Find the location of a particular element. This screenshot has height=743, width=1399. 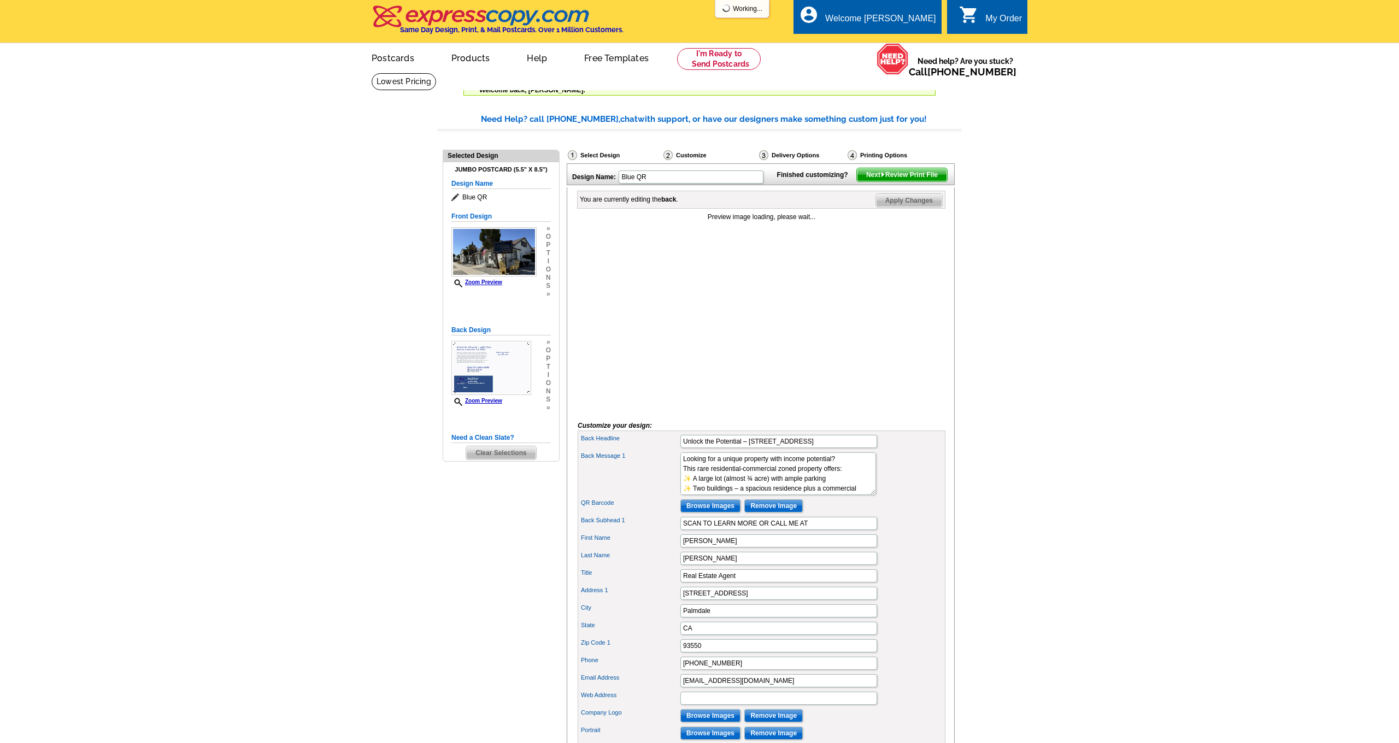

div: You are currently editing the . is located at coordinates (629, 199).